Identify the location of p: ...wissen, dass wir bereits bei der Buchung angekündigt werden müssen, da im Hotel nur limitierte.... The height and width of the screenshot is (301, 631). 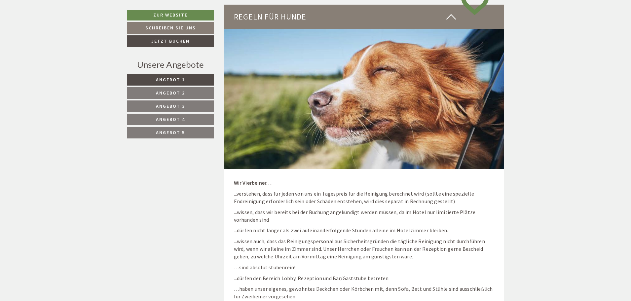
(364, 216).